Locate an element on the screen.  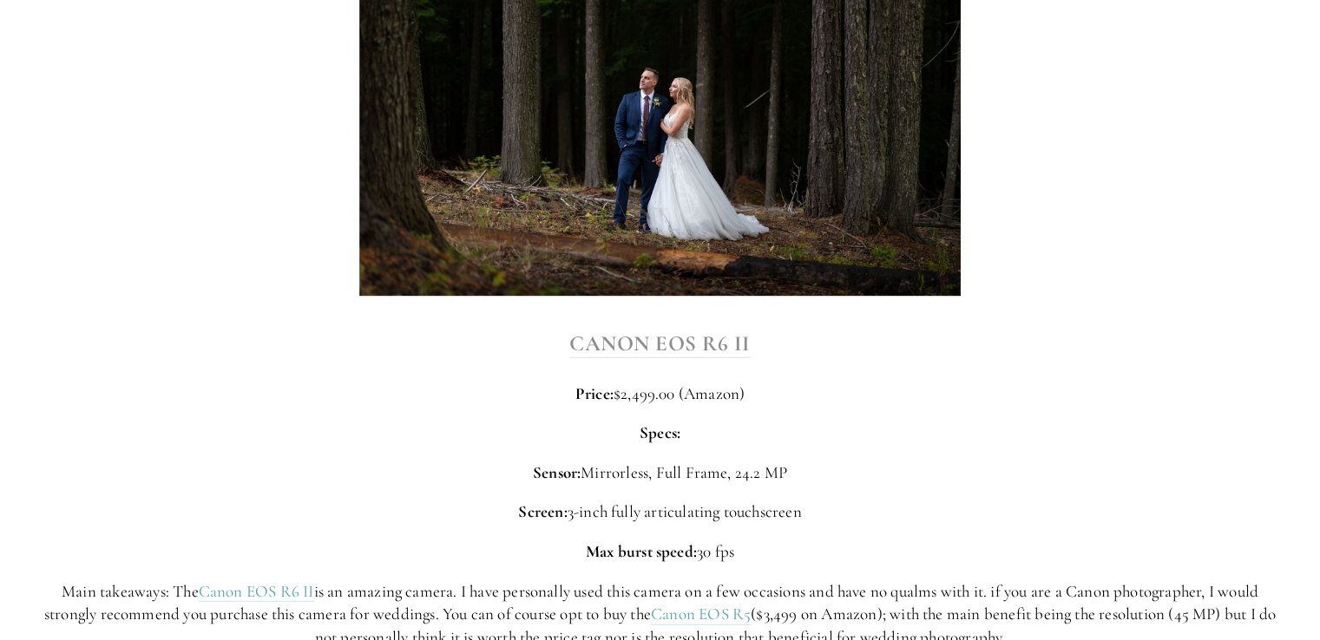
p: 30 fps is located at coordinates (660, 552).